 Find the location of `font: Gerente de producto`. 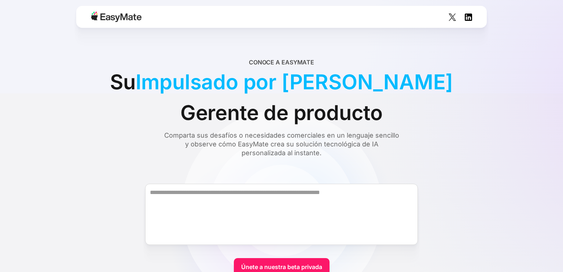

font: Gerente de producto is located at coordinates (281, 113).